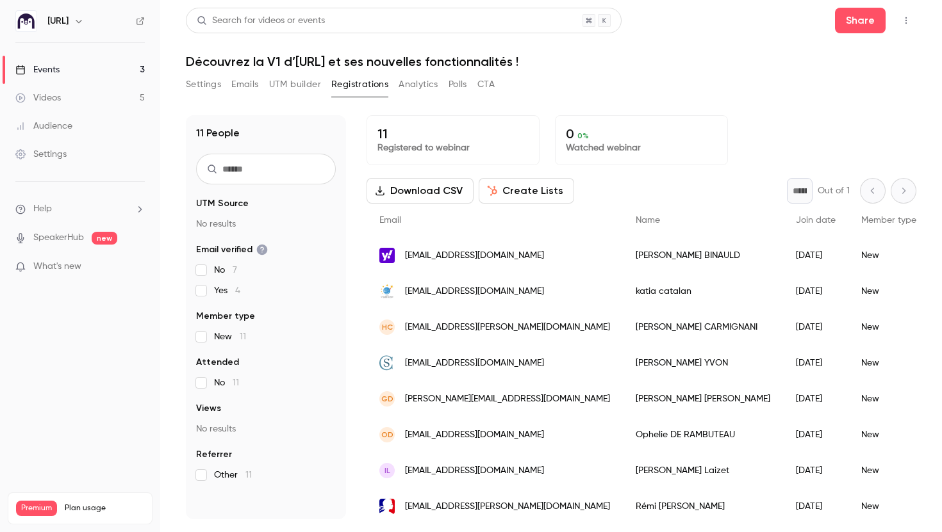  What do you see at coordinates (359, 85) in the screenshot?
I see `button: Registrations` at bounding box center [359, 85].